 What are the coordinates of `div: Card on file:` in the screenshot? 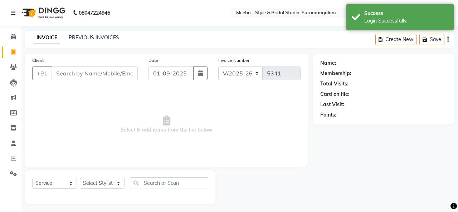 It's located at (335, 94).